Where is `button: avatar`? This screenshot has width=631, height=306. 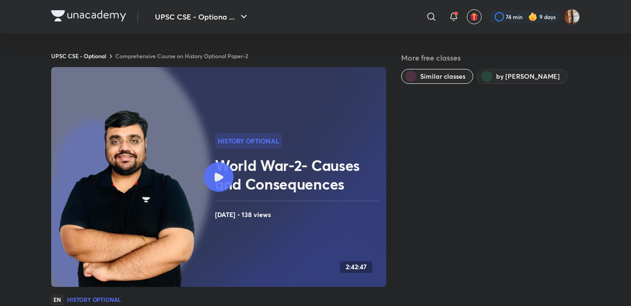 button: avatar is located at coordinates (474, 17).